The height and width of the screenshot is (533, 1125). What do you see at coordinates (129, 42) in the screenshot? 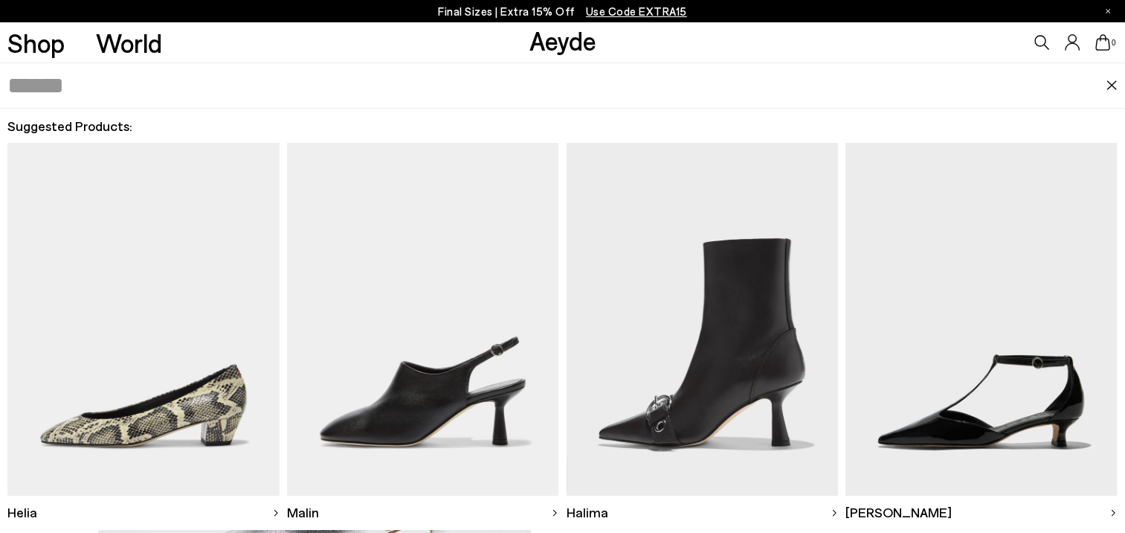
I see `a: World` at bounding box center [129, 42].